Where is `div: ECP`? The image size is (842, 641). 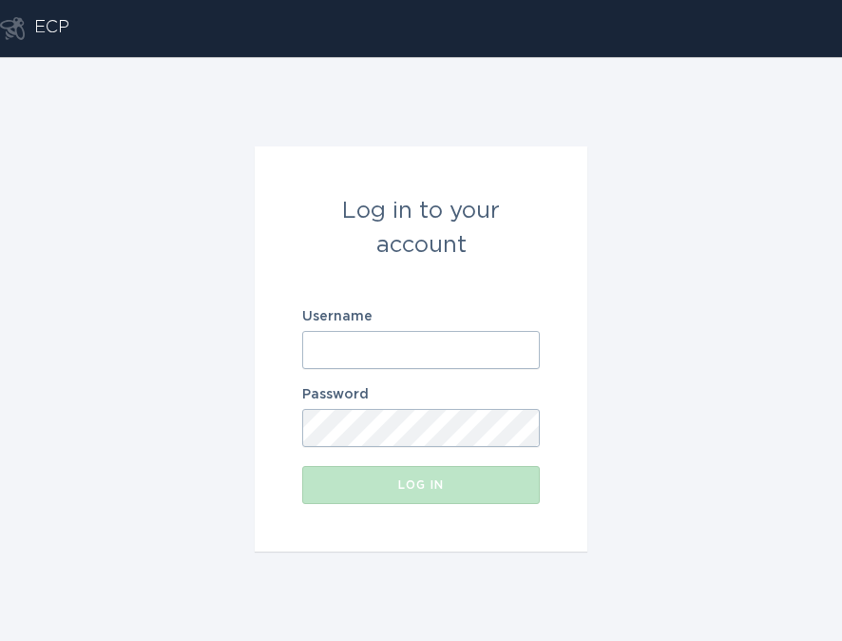 div: ECP is located at coordinates (51, 29).